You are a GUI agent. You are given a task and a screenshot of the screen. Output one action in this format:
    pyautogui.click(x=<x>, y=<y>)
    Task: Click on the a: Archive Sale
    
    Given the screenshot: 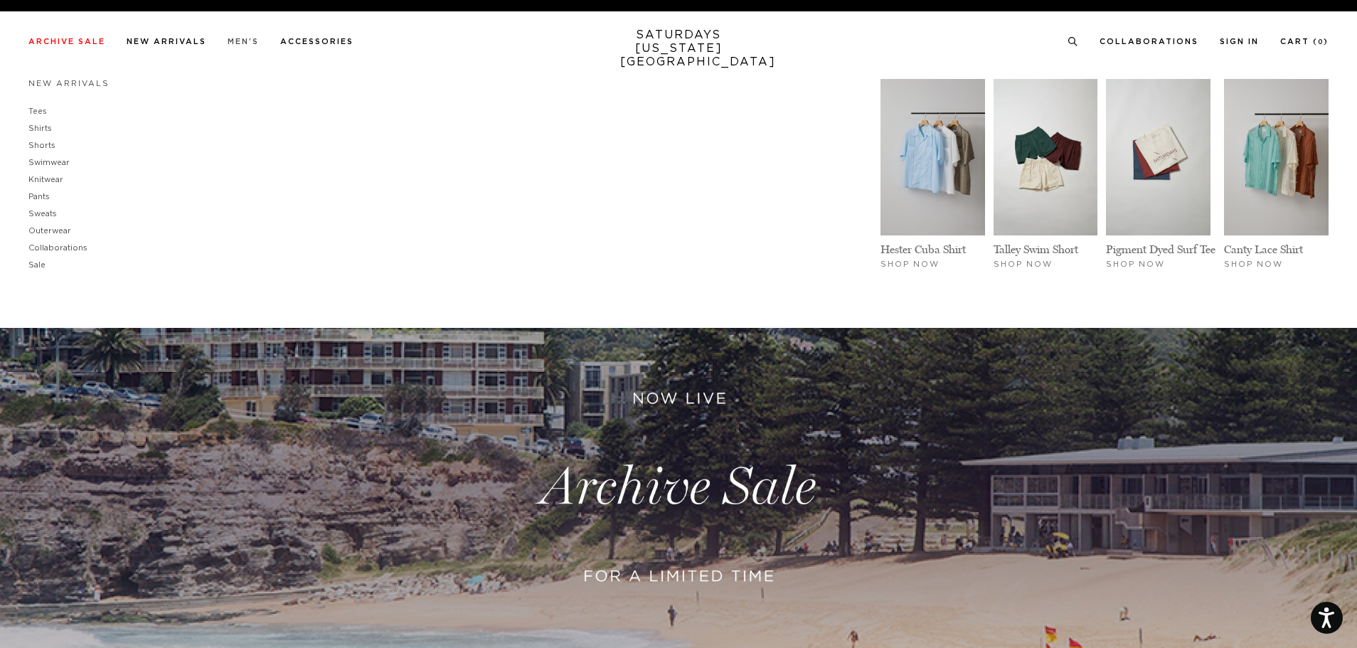 What is the action you would take?
    pyautogui.click(x=67, y=41)
    